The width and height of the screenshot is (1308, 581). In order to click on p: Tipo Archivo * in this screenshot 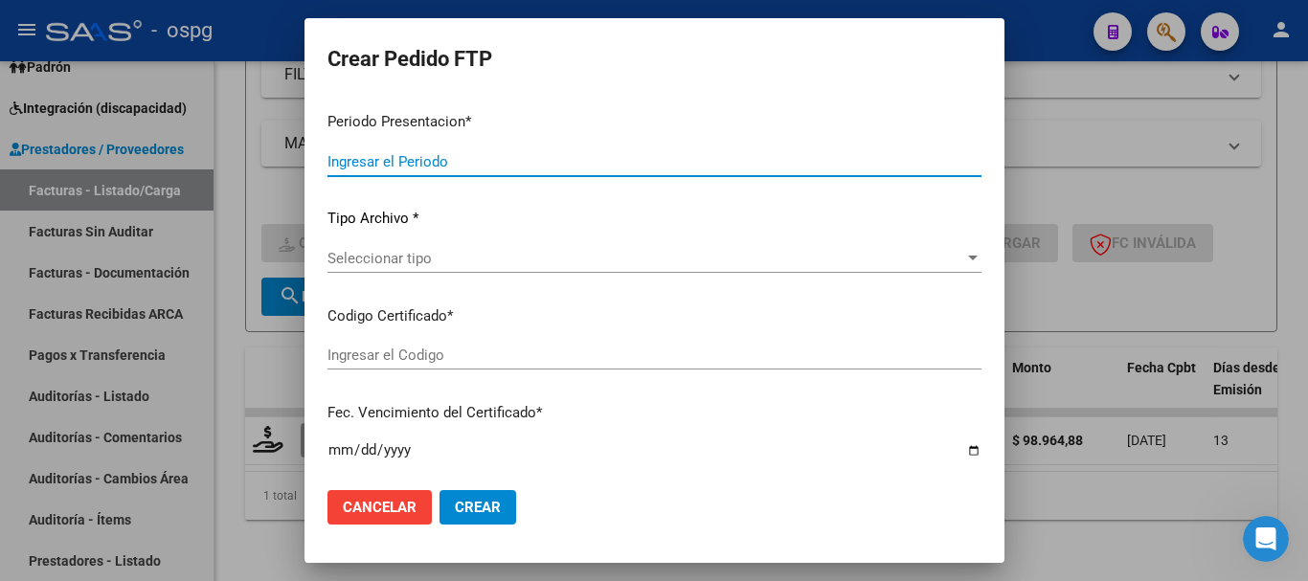, I will do `click(654, 218)`.